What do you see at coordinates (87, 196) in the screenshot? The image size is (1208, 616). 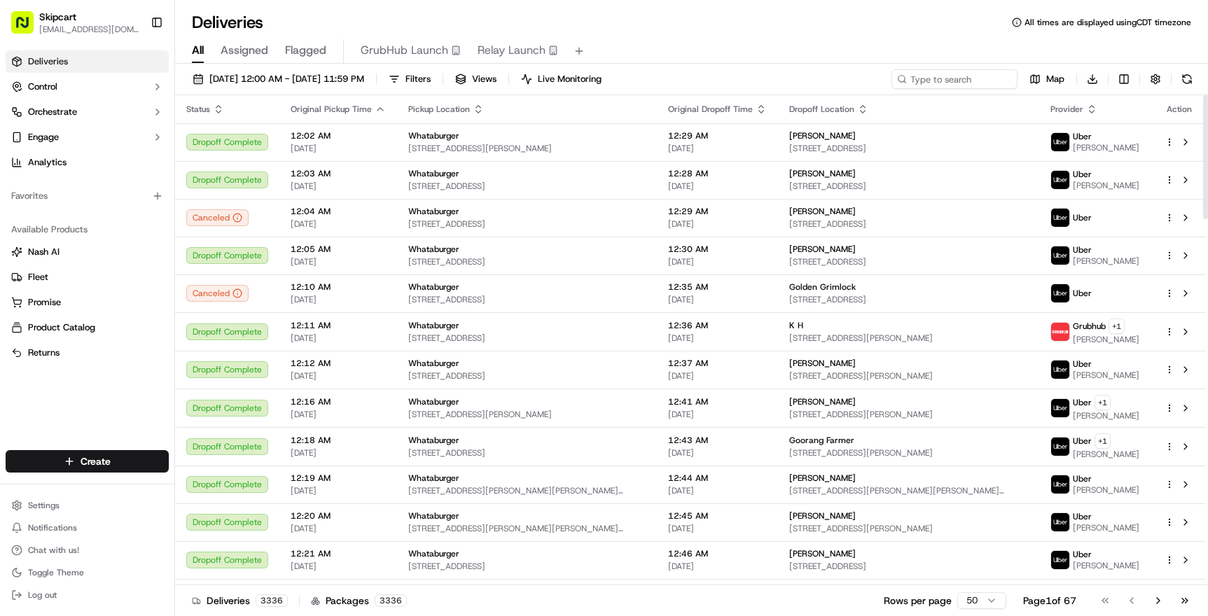 I see `div: Favorites` at bounding box center [87, 196].